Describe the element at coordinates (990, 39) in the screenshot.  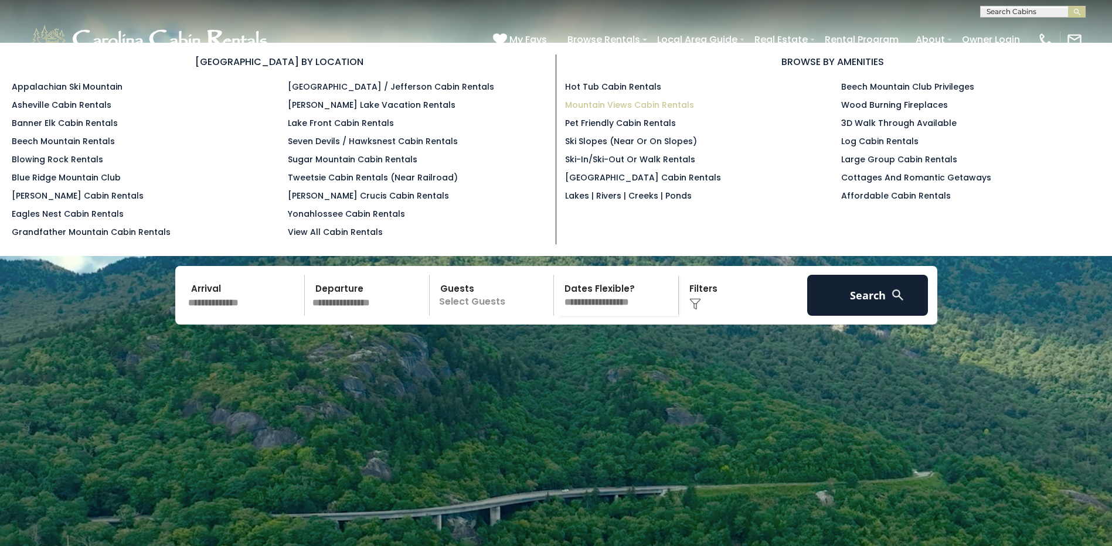
I see `a: Owner Login` at that location.